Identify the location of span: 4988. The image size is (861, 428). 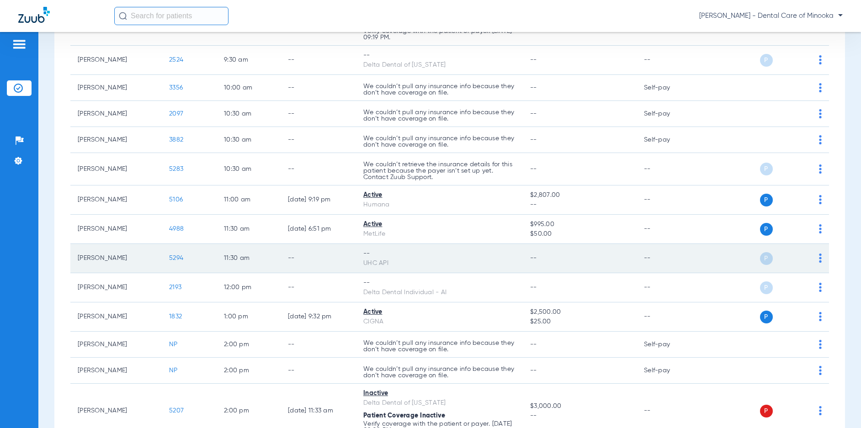
(176, 229).